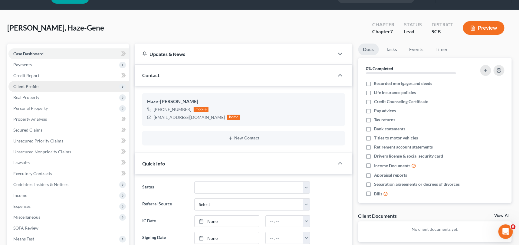  What do you see at coordinates (151, 75) in the screenshot?
I see `span: Contact` at bounding box center [151, 75].